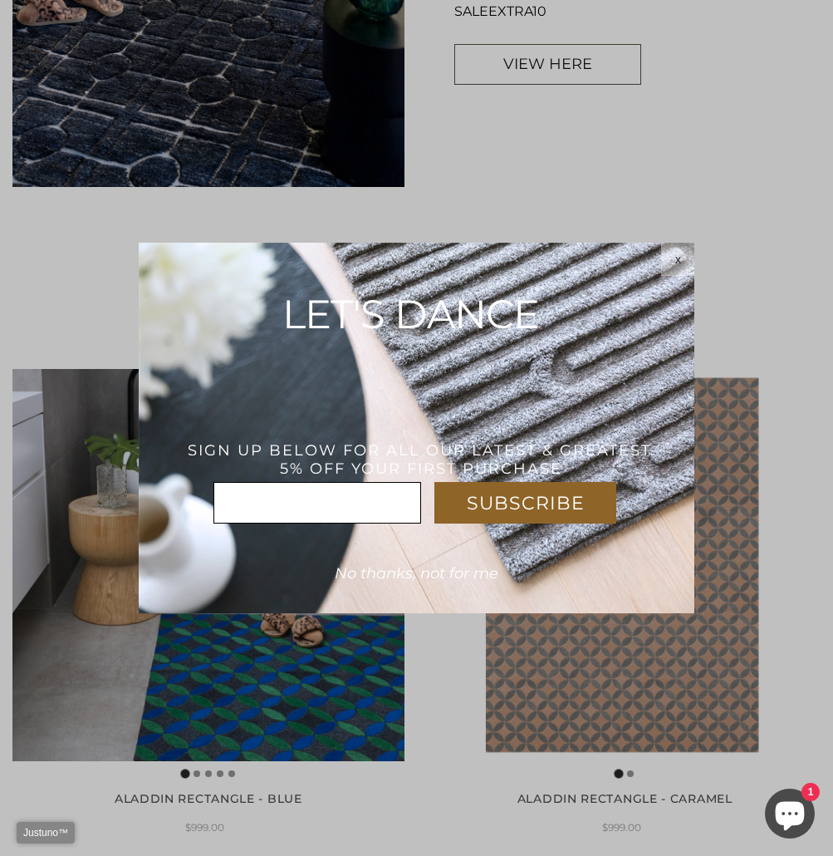 This screenshot has width=833, height=856. Describe the element at coordinates (678, 259) in the screenshot. I see `span: x` at that location.